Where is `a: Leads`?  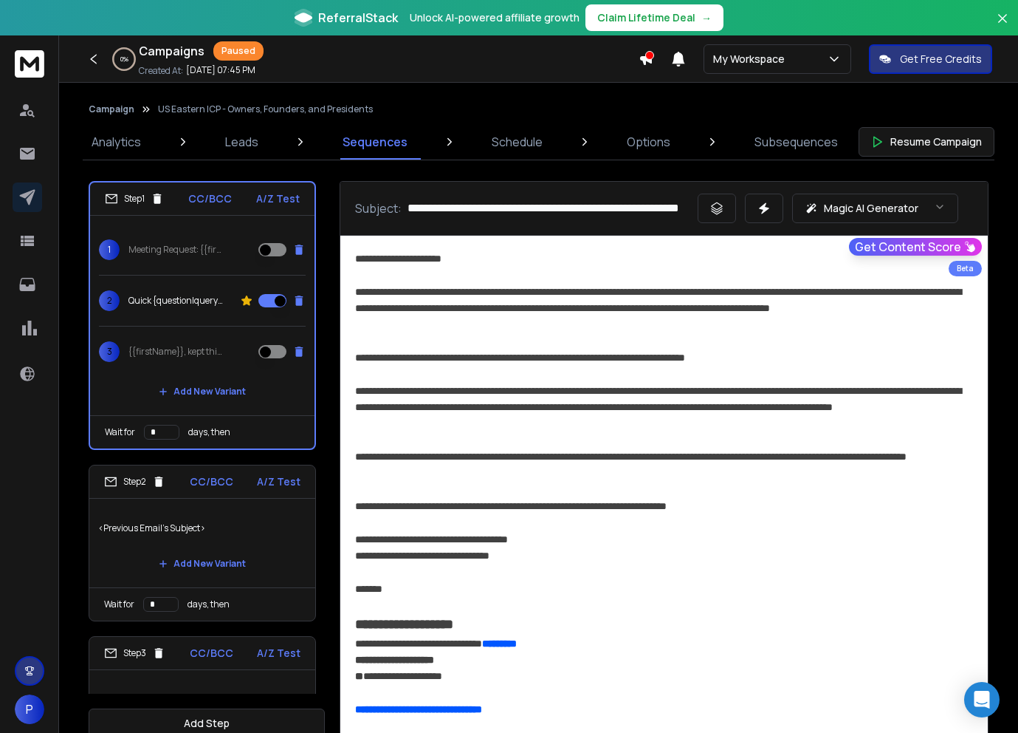 a: Leads is located at coordinates (241, 142).